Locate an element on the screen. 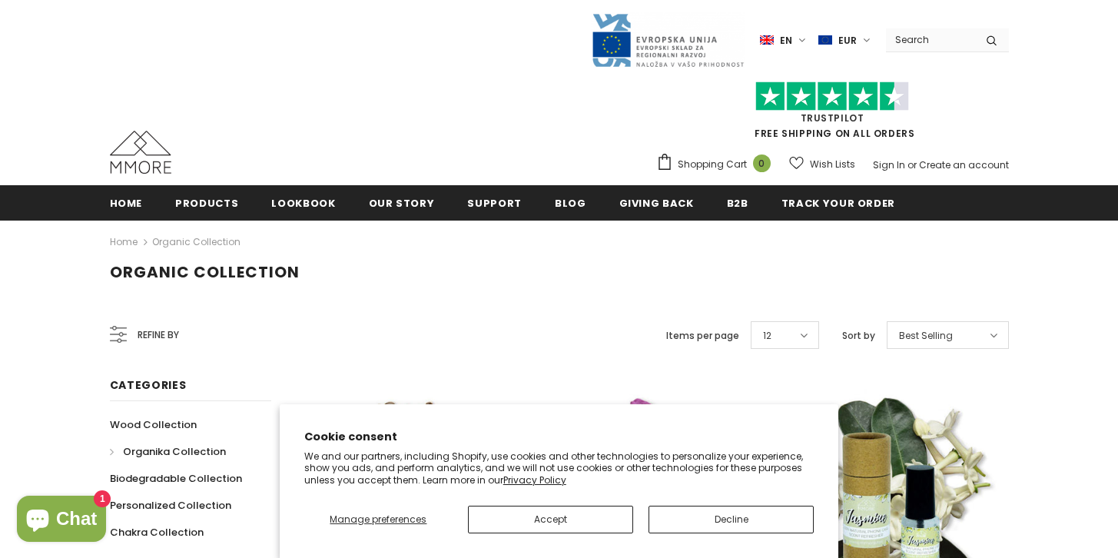 Image resolution: width=1118 pixels, height=558 pixels. span: Wood Collection is located at coordinates (153, 424).